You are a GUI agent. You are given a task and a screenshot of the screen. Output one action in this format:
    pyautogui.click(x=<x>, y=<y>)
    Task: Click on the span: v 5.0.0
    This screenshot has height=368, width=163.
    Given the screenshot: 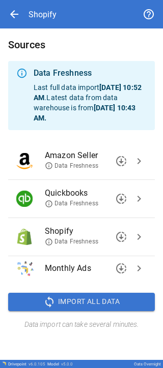 What is the action you would take?
    pyautogui.click(x=67, y=364)
    